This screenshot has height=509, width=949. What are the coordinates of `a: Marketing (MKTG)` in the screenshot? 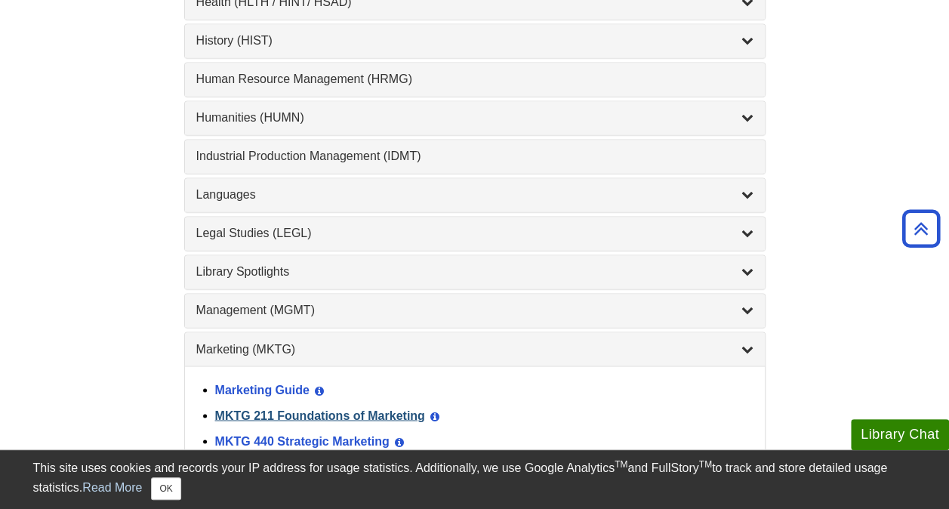 It's located at (475, 349).